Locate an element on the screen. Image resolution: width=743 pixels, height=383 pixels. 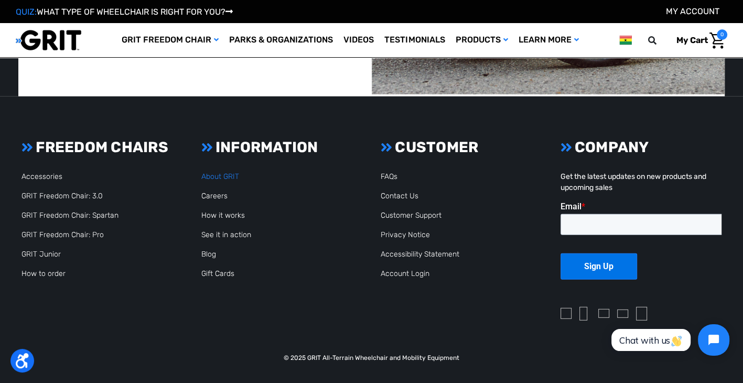
img: gh.png is located at coordinates (626, 40).